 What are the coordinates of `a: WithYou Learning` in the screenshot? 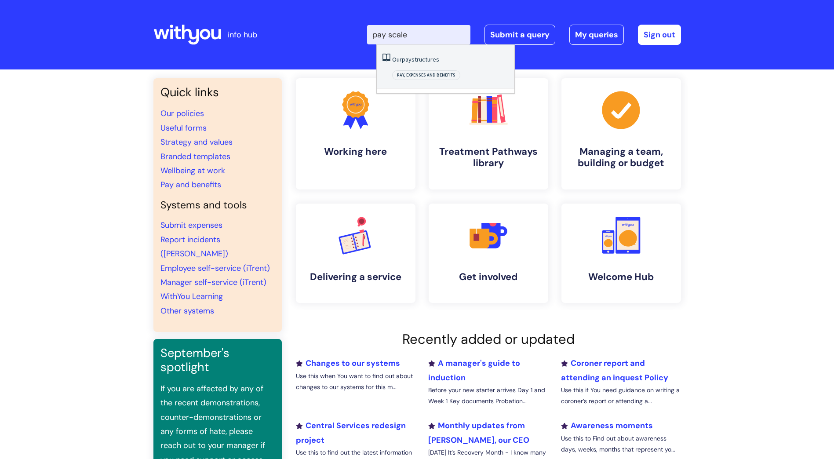 It's located at (192, 296).